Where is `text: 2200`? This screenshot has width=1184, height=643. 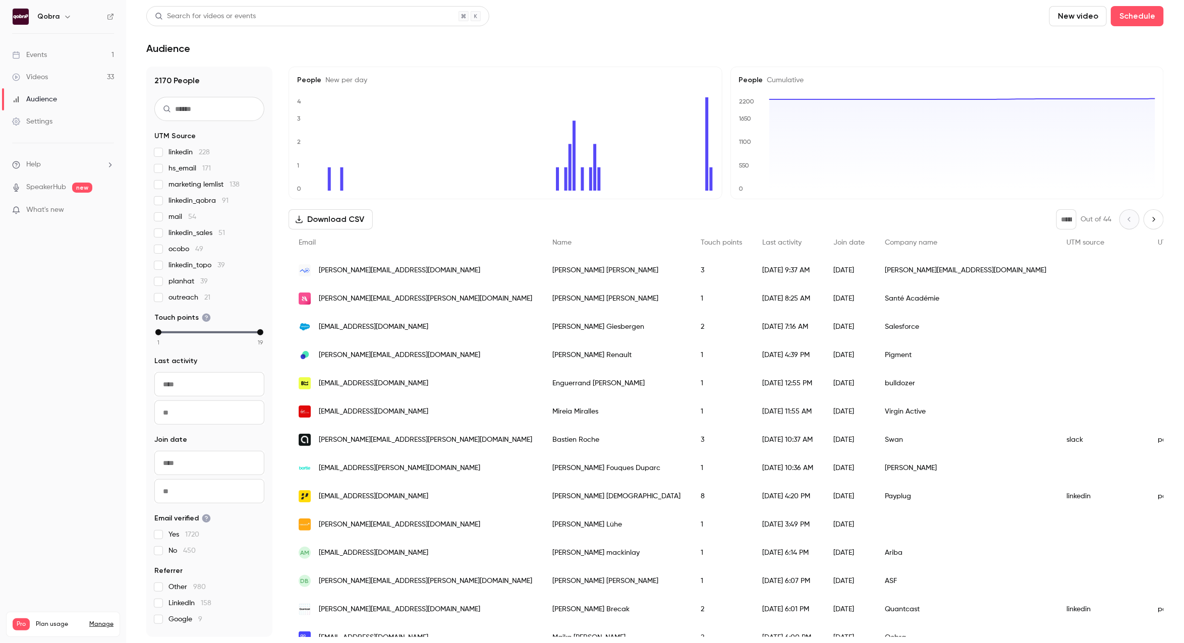 text: 2200 is located at coordinates (746, 101).